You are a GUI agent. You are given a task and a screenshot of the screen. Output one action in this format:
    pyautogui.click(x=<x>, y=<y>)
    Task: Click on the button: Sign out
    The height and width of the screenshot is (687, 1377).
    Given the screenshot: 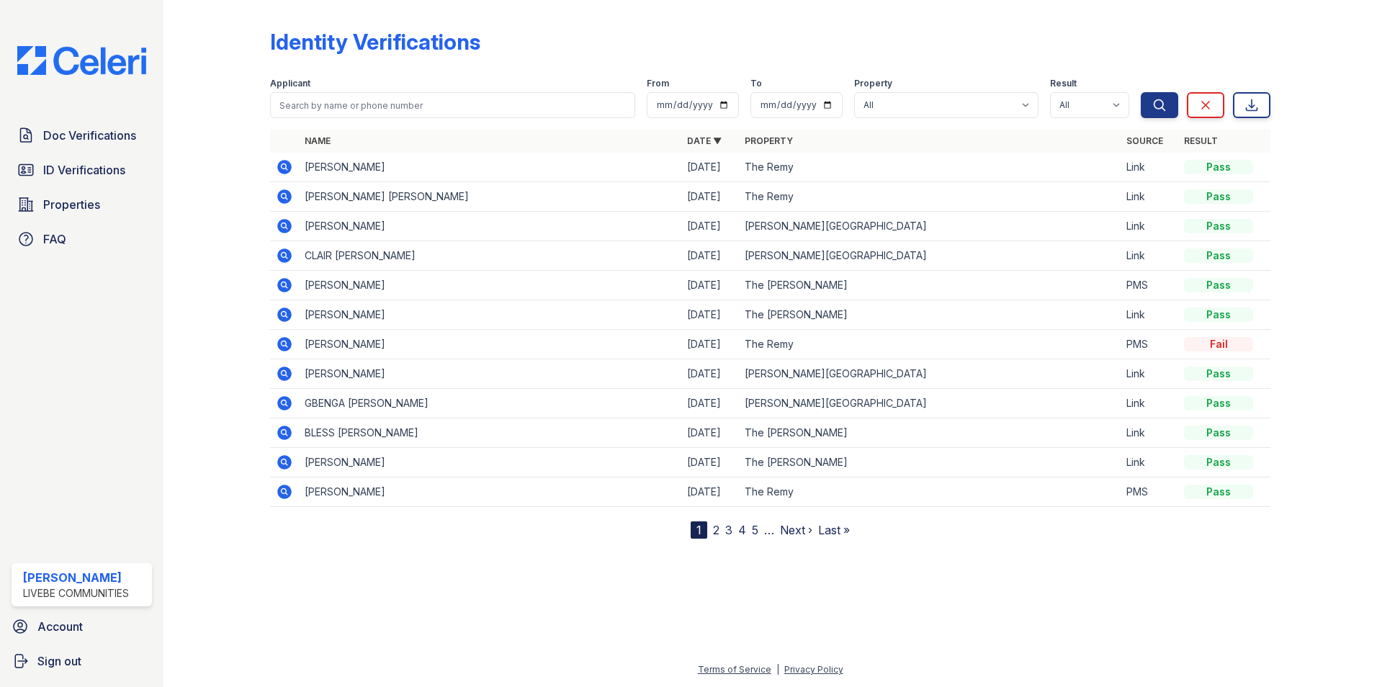 What is the action you would take?
    pyautogui.click(x=81, y=661)
    